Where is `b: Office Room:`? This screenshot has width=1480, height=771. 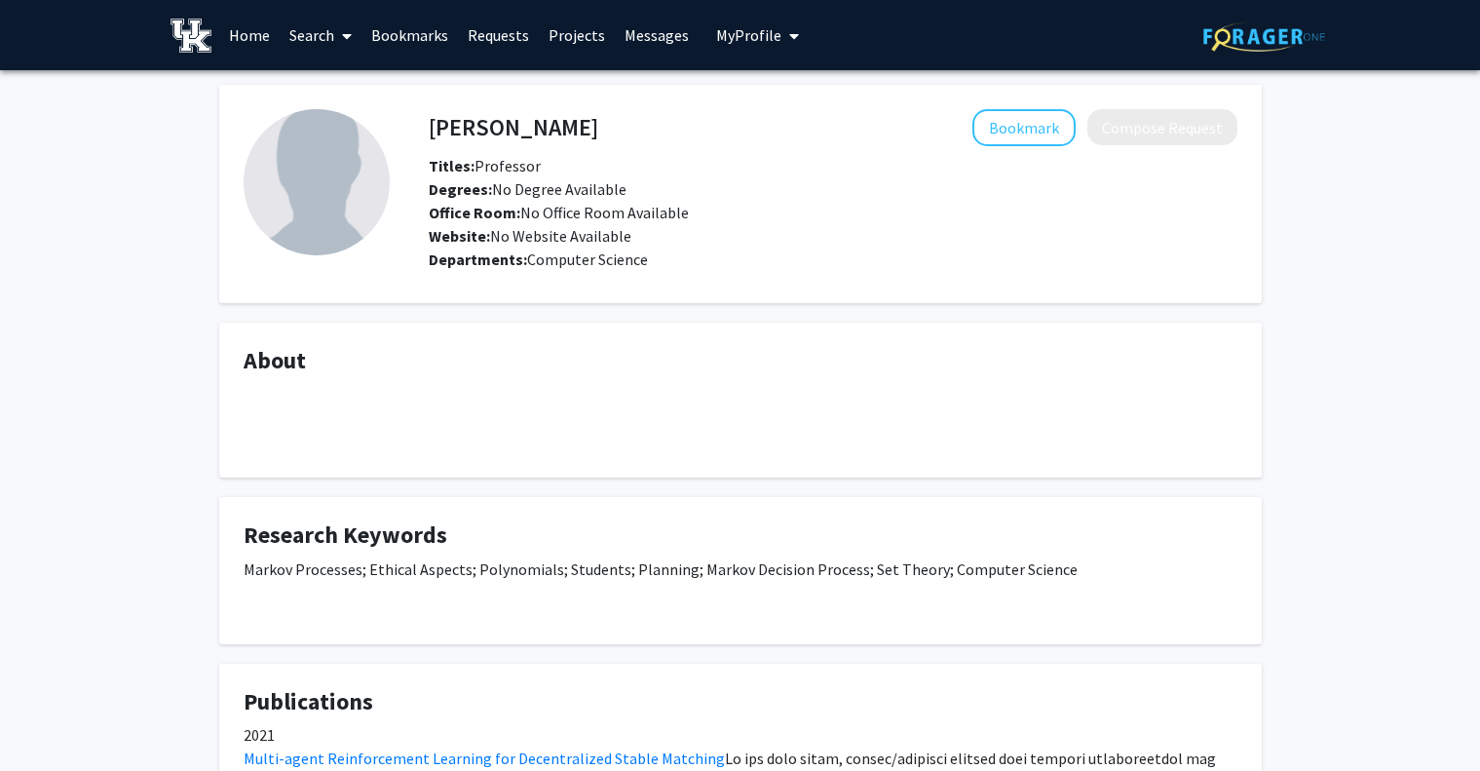 b: Office Room: is located at coordinates (474, 212).